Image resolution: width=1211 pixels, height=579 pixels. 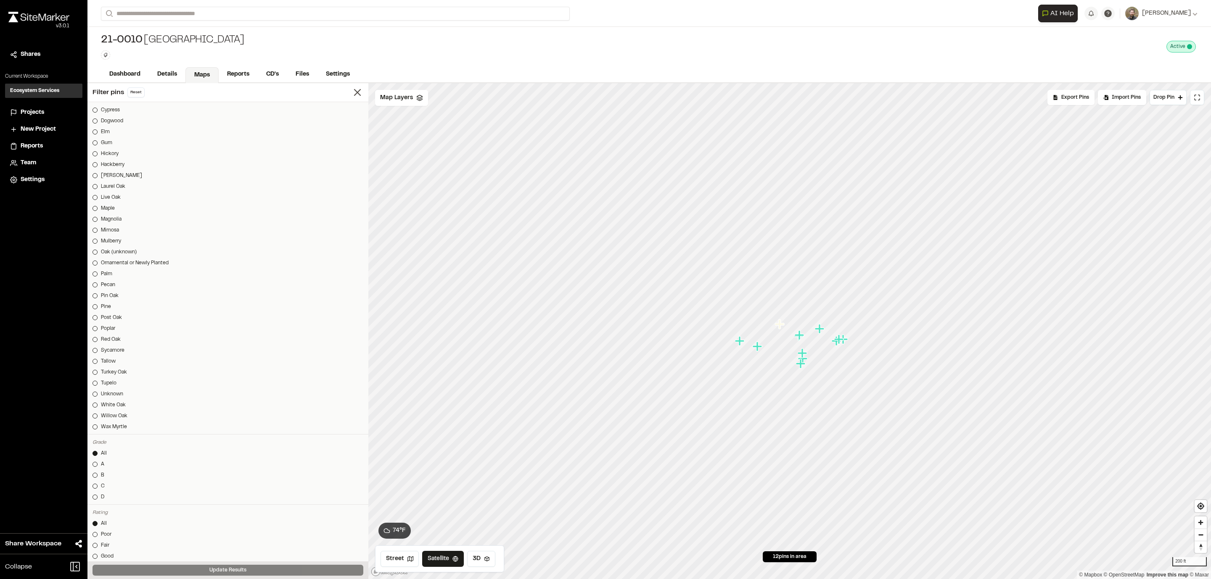 I want to click on h3: Ecosystem Services, so click(x=34, y=91).